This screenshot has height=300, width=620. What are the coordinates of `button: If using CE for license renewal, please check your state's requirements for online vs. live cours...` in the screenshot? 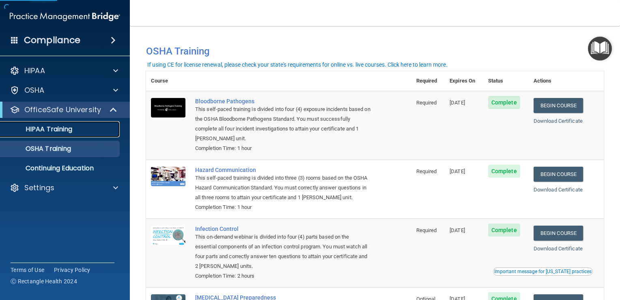 It's located at (298, 65).